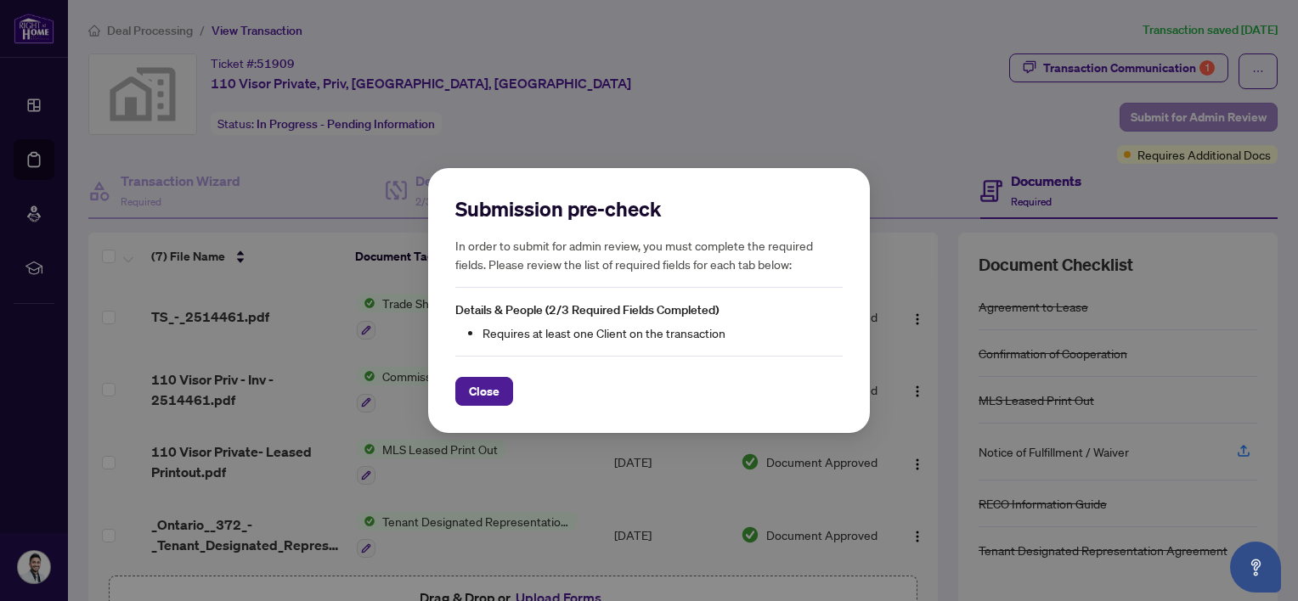 The image size is (1298, 601). I want to click on h5: In order to submit for admin review, you must complete the required fields. Please review the lis..., so click(649, 255).